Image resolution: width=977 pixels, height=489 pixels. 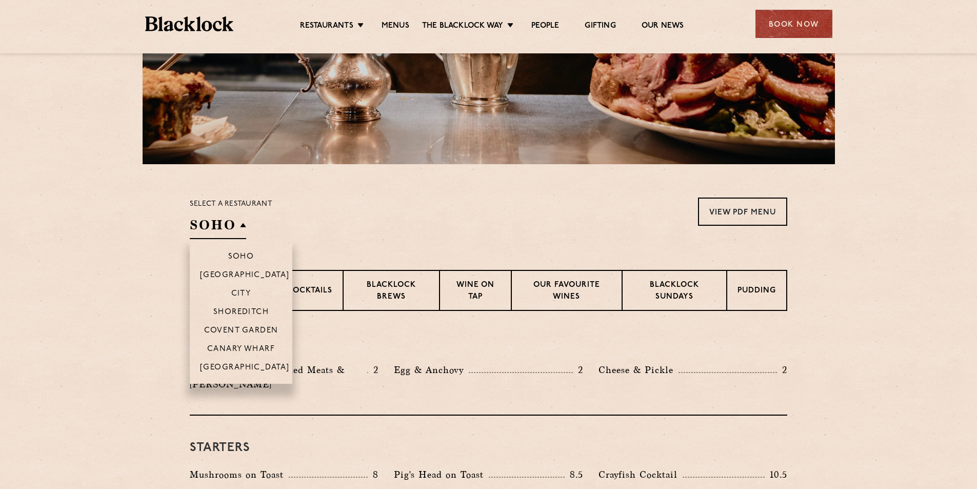 I want to click on p: Blacklock Brews, so click(x=391, y=291).